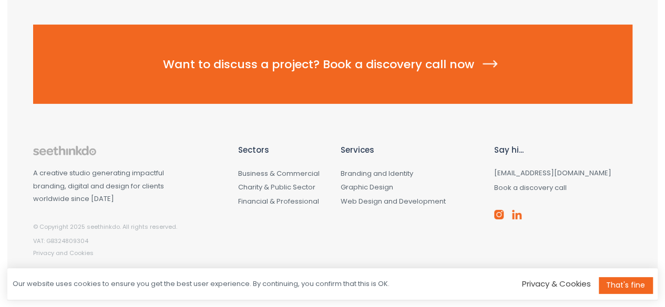 The height and width of the screenshot is (307, 665). What do you see at coordinates (276, 187) in the screenshot?
I see `a: Charity & Public Sector` at bounding box center [276, 187].